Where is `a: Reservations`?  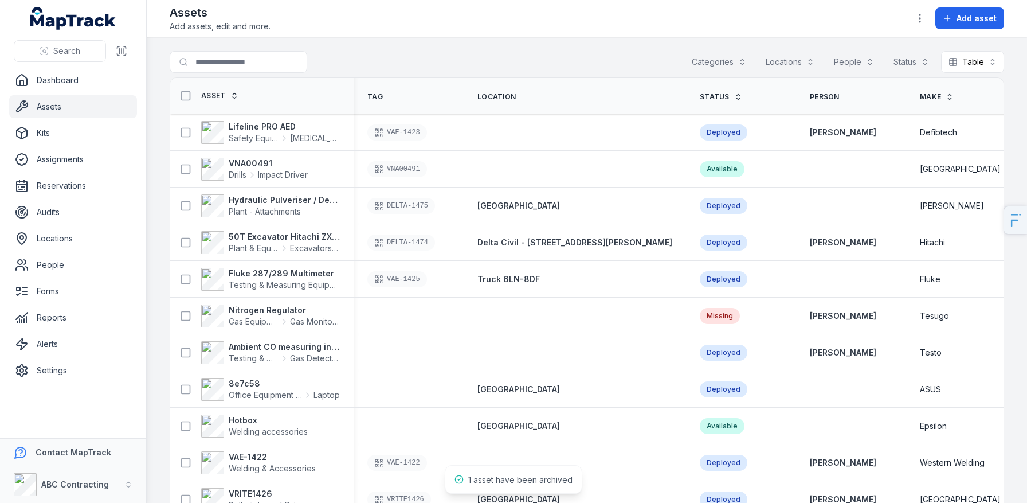
a: Reservations is located at coordinates (73, 186).